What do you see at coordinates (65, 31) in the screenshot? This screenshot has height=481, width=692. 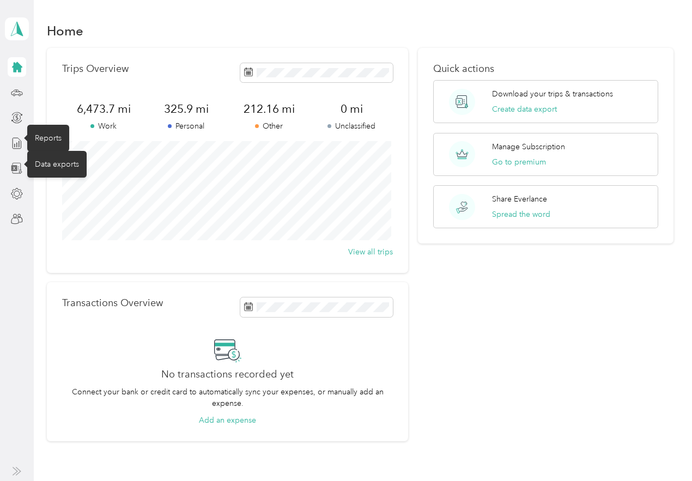 I see `h1: Home` at bounding box center [65, 31].